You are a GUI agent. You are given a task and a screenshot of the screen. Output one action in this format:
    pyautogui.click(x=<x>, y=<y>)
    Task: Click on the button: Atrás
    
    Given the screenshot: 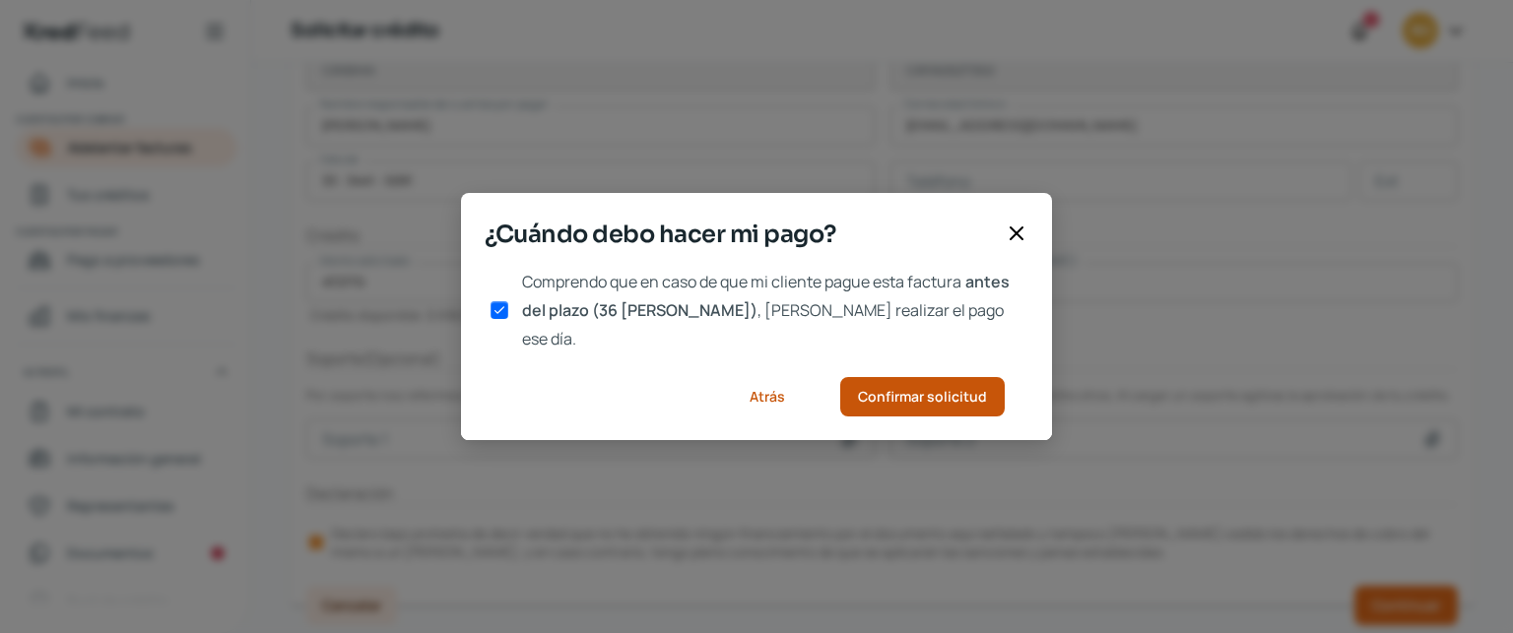 What is the action you would take?
    pyautogui.click(x=766, y=397)
    